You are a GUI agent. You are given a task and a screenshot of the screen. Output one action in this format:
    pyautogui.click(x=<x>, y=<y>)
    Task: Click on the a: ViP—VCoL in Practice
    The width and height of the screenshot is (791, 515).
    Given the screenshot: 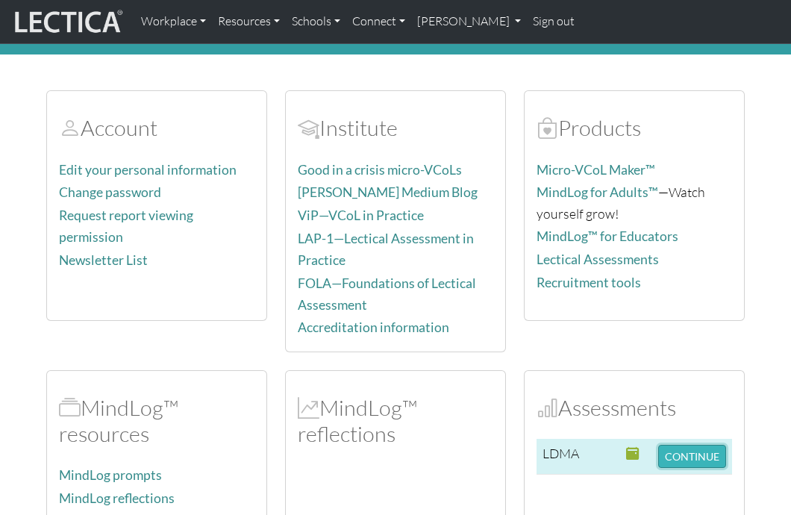 What is the action you would take?
    pyautogui.click(x=360, y=215)
    